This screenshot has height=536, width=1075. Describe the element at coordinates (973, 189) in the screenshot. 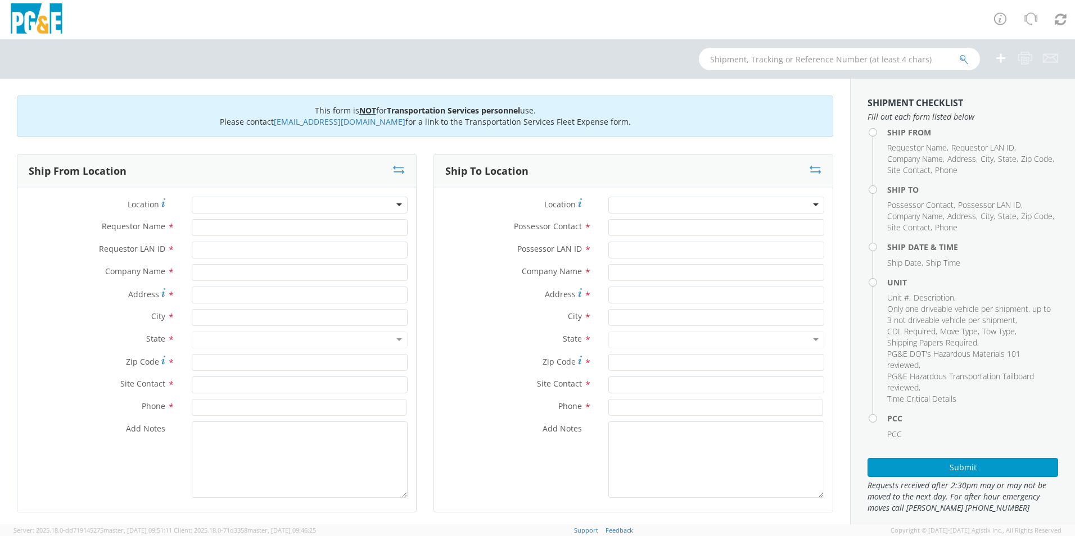

I see `h4: Ship To` at that location.